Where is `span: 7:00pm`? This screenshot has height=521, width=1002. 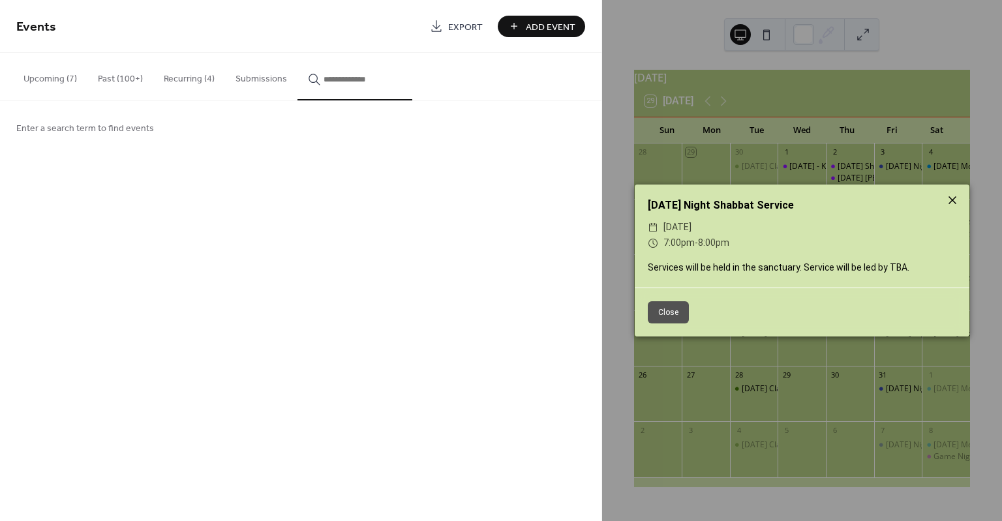
span: 7:00pm is located at coordinates (679, 243).